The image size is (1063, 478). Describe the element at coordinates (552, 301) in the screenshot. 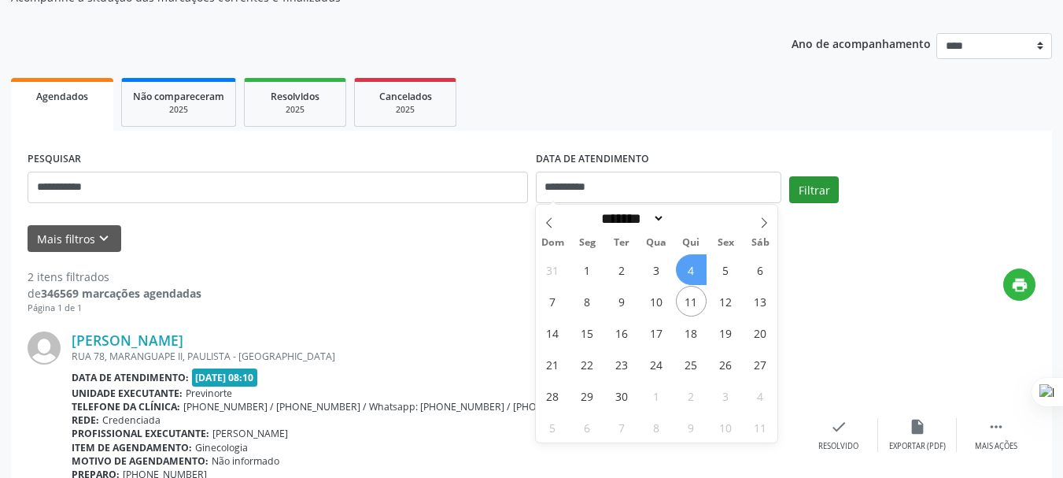

I see `span: Setembro 7, 2025` at that location.